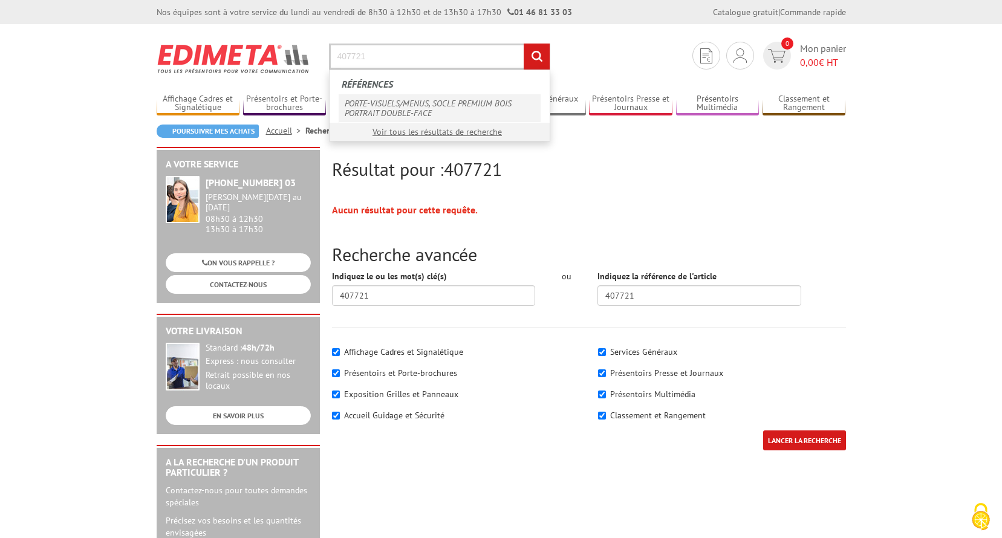 This screenshot has width=1002, height=538. What do you see at coordinates (238, 164) in the screenshot?
I see `h2: A votre service` at bounding box center [238, 164].